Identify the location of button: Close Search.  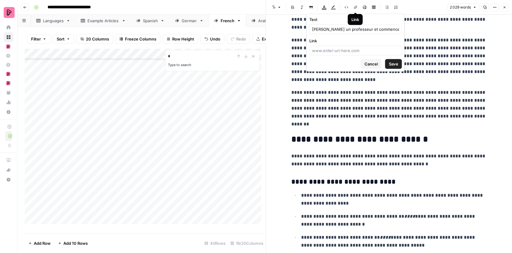
(253, 56).